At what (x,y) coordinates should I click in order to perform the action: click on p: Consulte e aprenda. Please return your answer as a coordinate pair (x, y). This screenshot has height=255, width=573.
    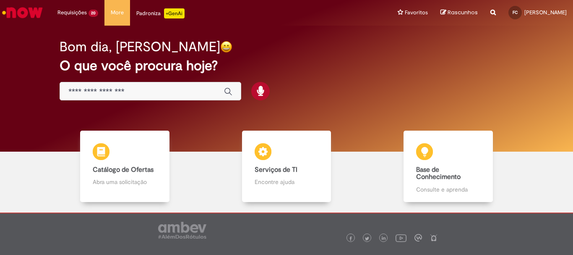
    Looking at the image, I should click on (448, 189).